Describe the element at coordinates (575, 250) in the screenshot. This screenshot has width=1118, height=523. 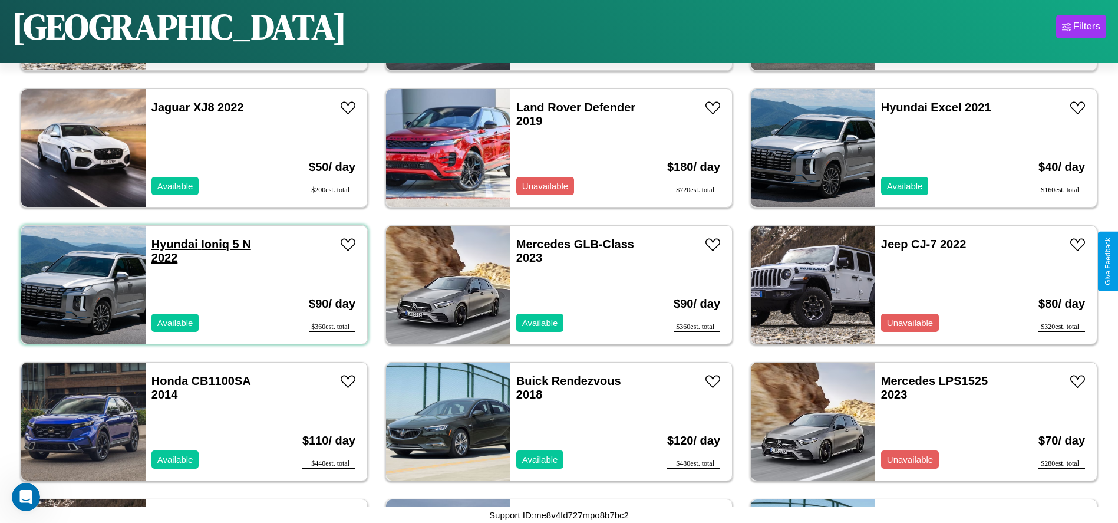
I see `a: Mercedes GLB-Class 2023` at that location.